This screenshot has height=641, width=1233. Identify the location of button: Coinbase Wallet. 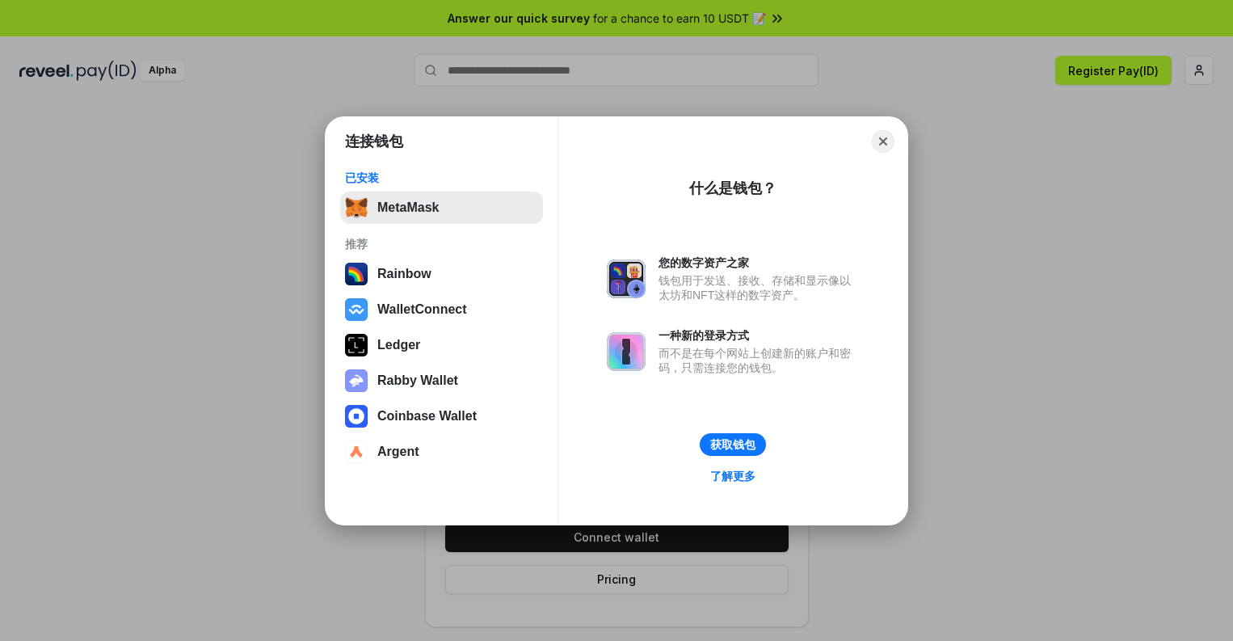
(441, 416).